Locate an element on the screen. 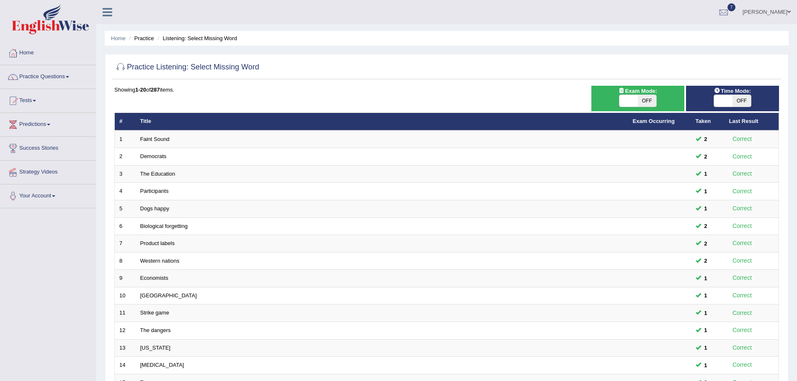 Image resolution: width=797 pixels, height=381 pixels. td: 2 is located at coordinates (125, 157).